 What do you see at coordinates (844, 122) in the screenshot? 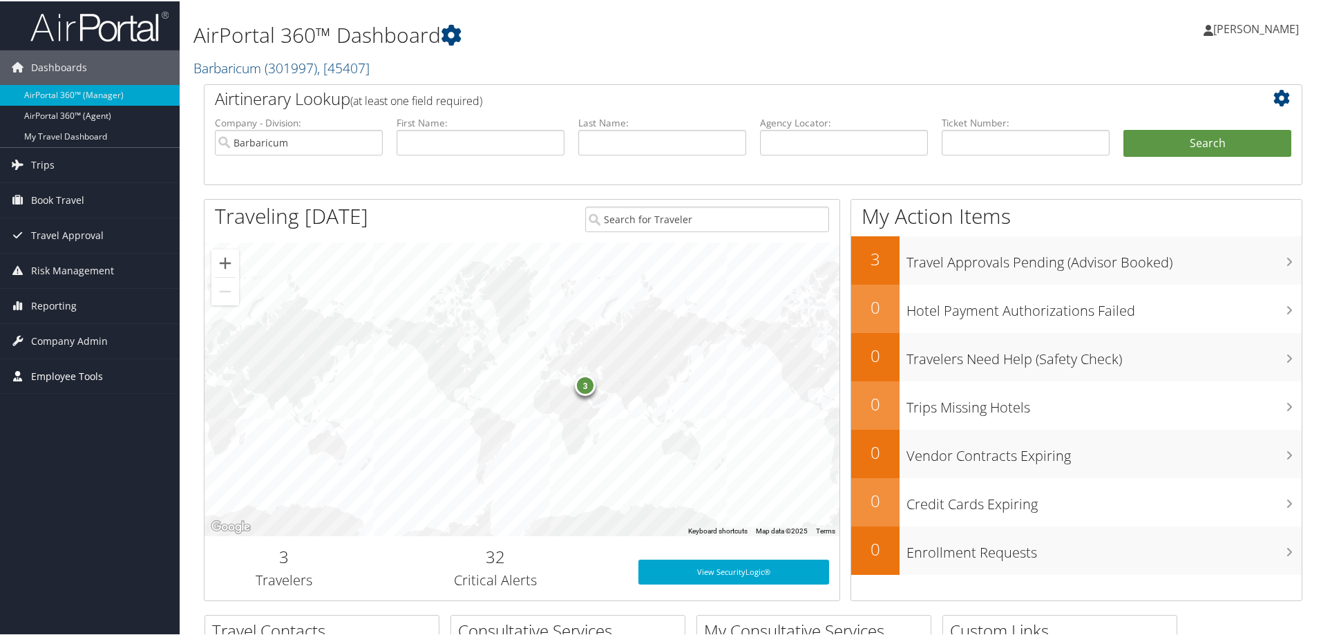
I see `label: Agency Locator:` at bounding box center [844, 122].